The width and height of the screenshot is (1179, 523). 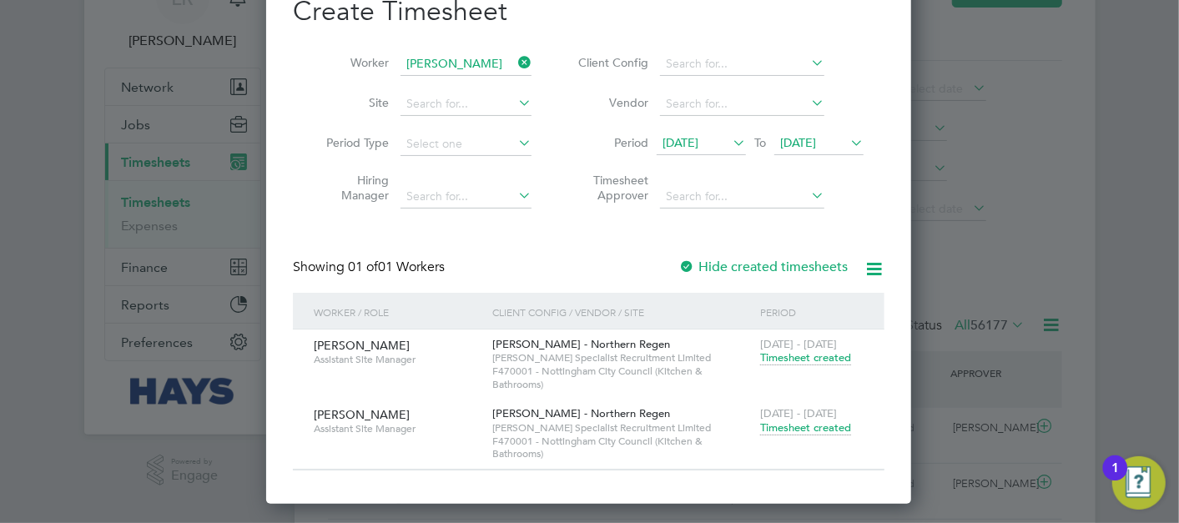 What do you see at coordinates (466, 144) in the screenshot?
I see `input: Select one` at bounding box center [466, 144].